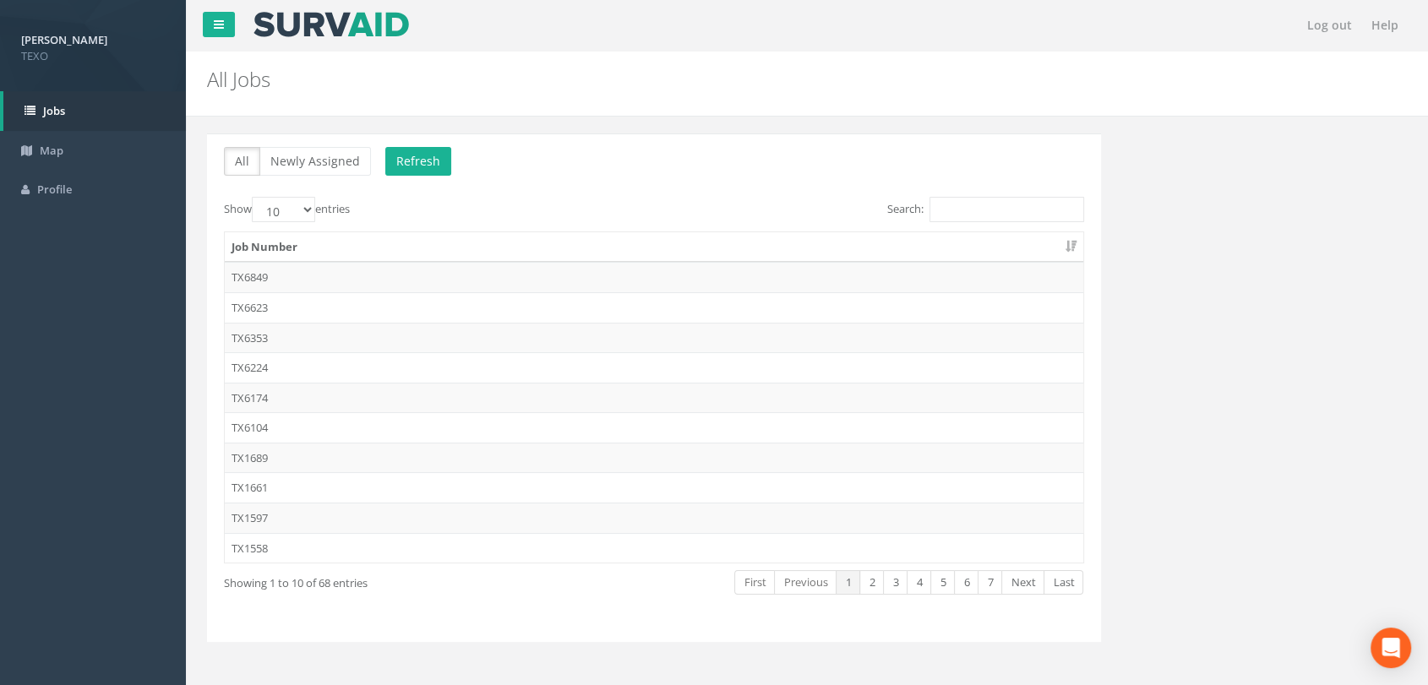 Image resolution: width=1428 pixels, height=685 pixels. Describe the element at coordinates (654, 248) in the screenshot. I see `th: Job Number: activate to sort column ascending` at that location.